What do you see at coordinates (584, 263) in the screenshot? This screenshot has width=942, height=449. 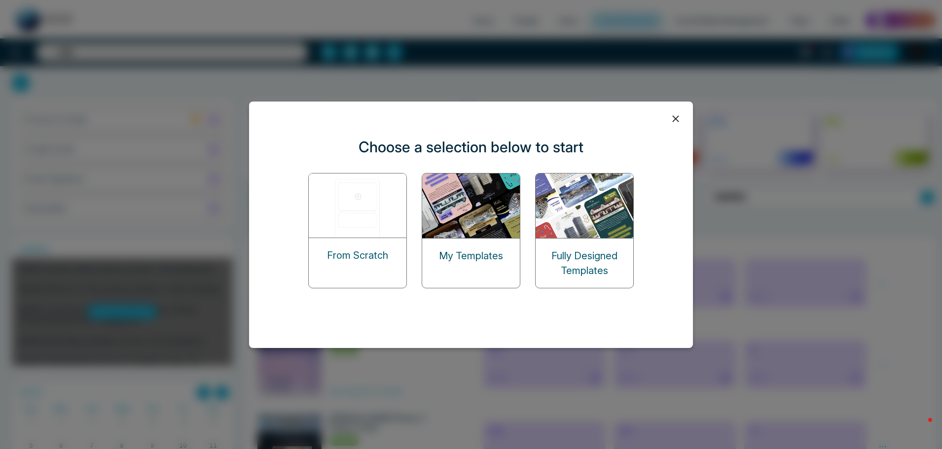 I see `p: Fully Designed Templates` at bounding box center [584, 263].